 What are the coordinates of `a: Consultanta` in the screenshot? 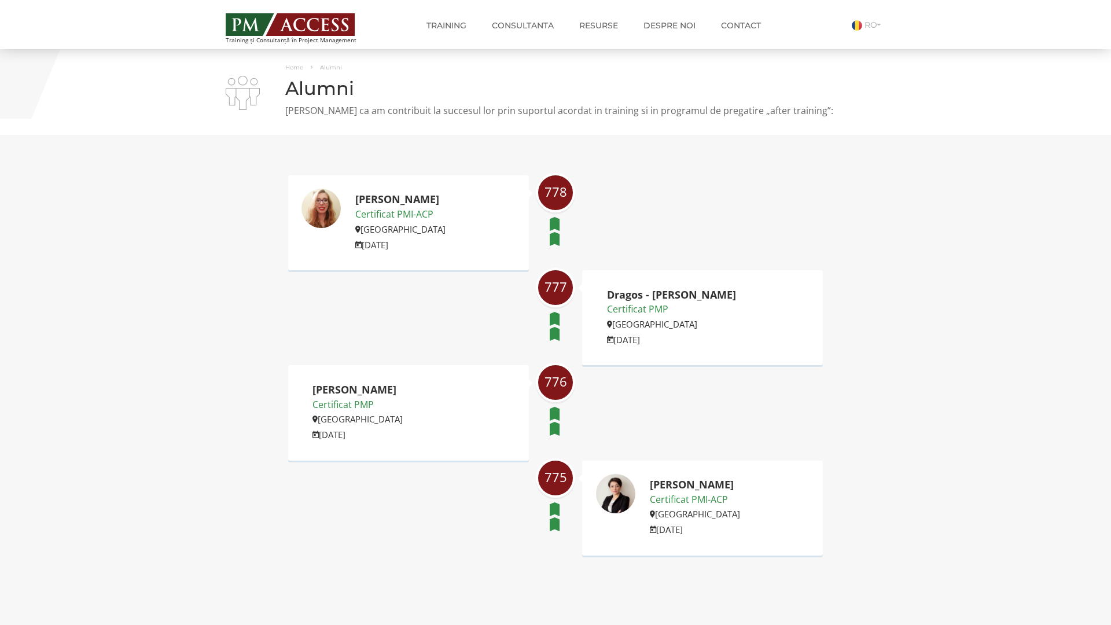 It's located at (523, 25).